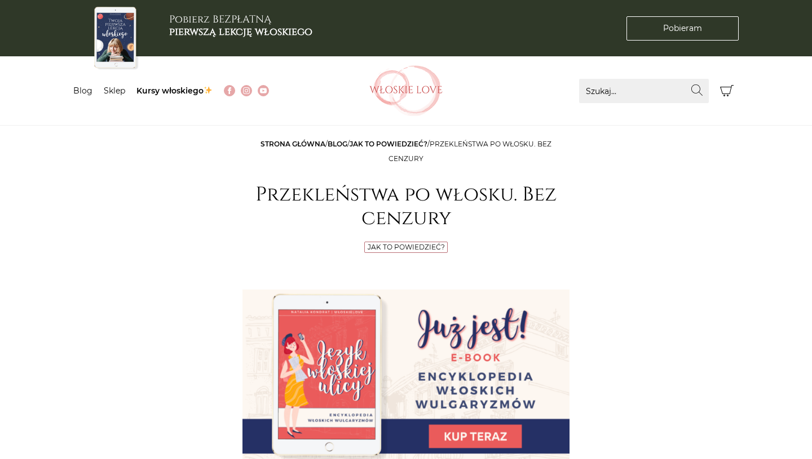  I want to click on button: Koszyk, so click(726, 91).